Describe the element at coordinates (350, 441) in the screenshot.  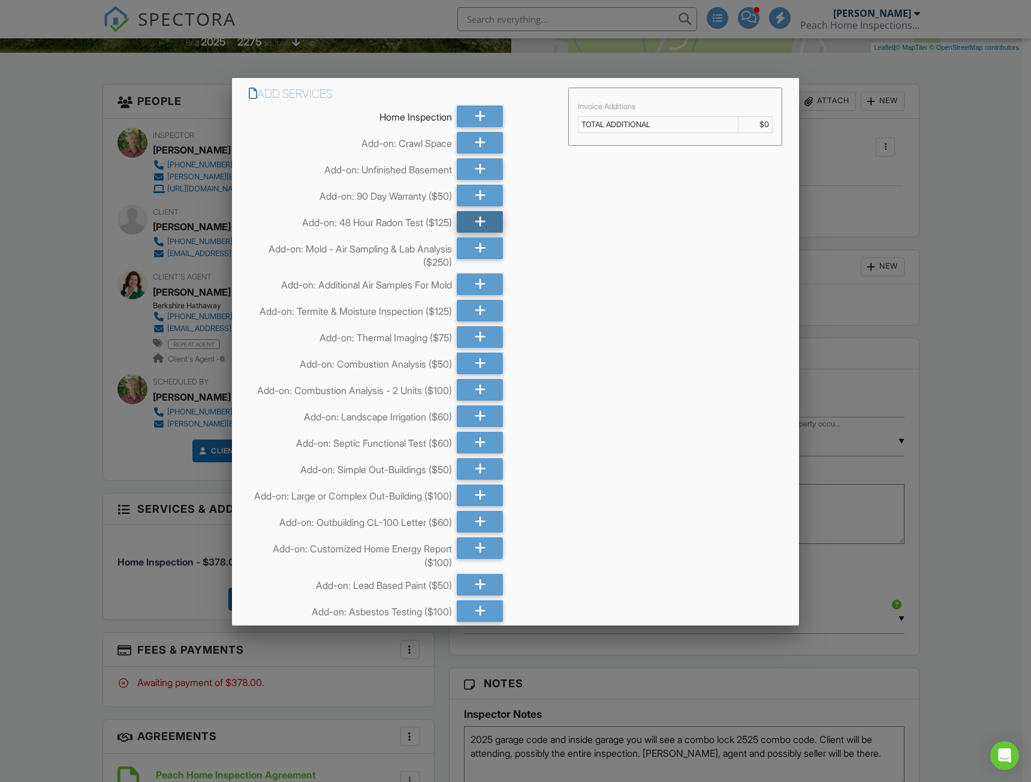
I see `div: Add-on: Septic Functional Test ($60)` at that location.